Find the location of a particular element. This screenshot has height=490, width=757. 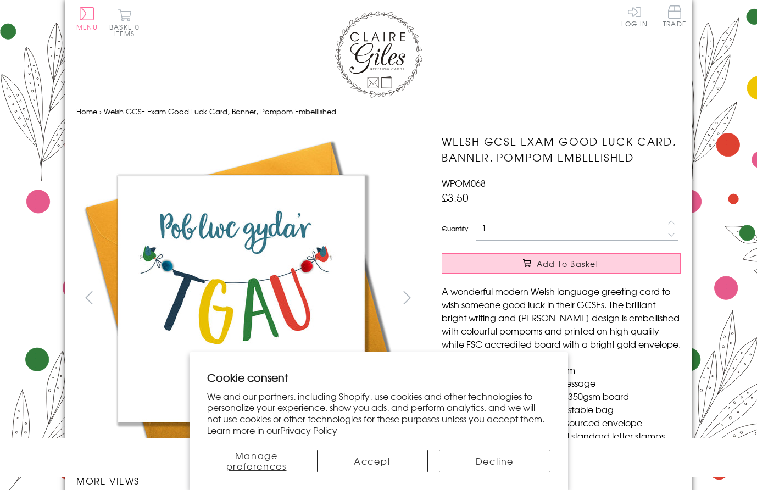

button: Menu is located at coordinates (87, 19).